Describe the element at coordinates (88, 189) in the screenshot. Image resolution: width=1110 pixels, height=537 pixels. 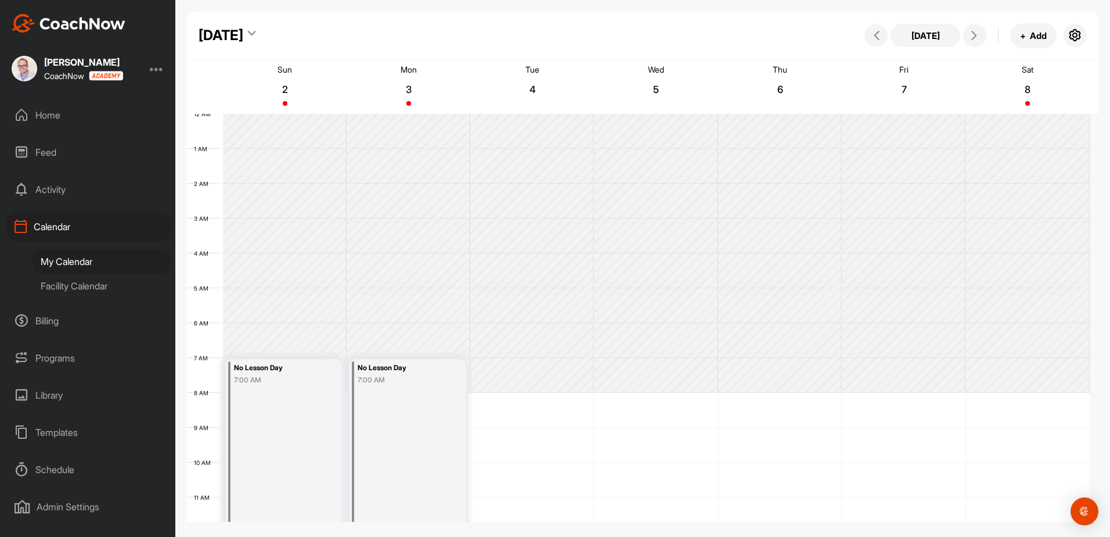
I see `div: Activity` at that location.